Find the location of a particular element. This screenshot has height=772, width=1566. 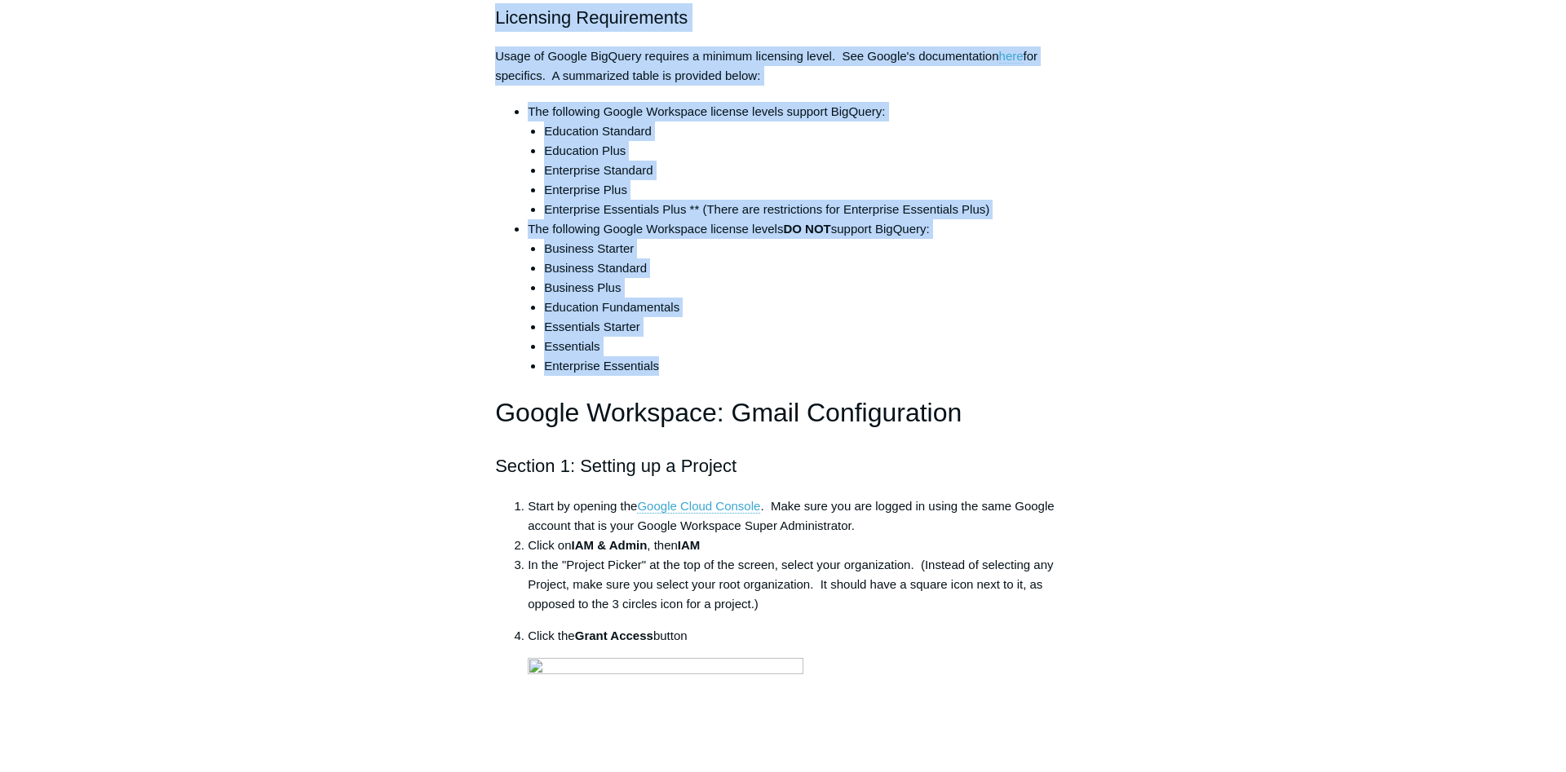

li: Education Plus is located at coordinates (807, 151).